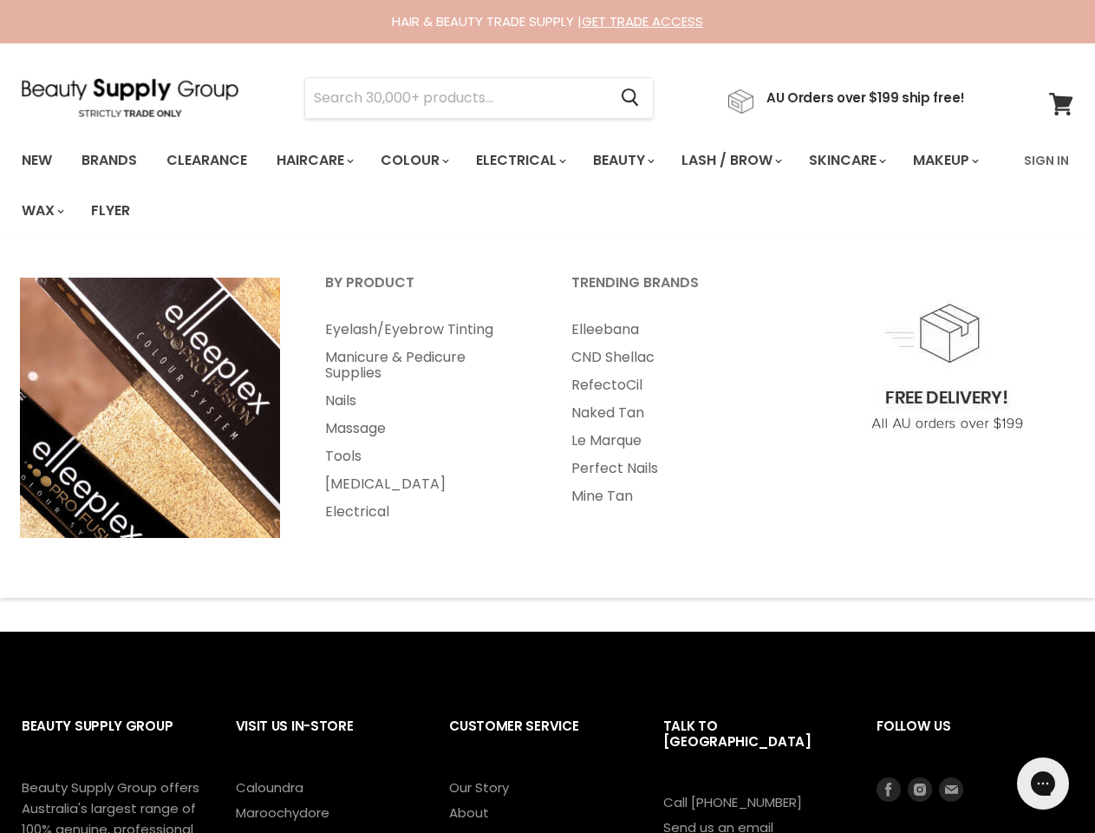 The height and width of the screenshot is (833, 1095). Describe the element at coordinates (671, 468) in the screenshot. I see `a: Perfect Nails` at that location.